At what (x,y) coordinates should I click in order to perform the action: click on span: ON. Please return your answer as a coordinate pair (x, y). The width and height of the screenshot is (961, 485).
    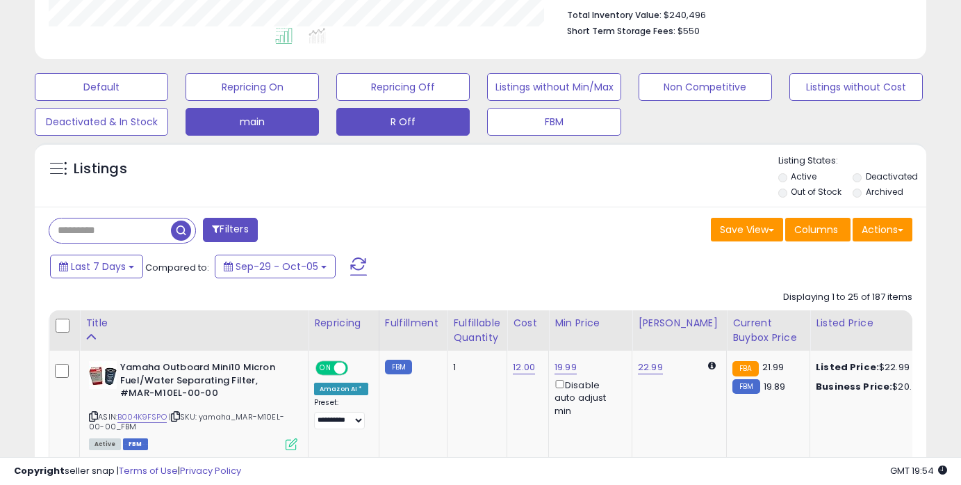
    Looking at the image, I should click on (325, 368).